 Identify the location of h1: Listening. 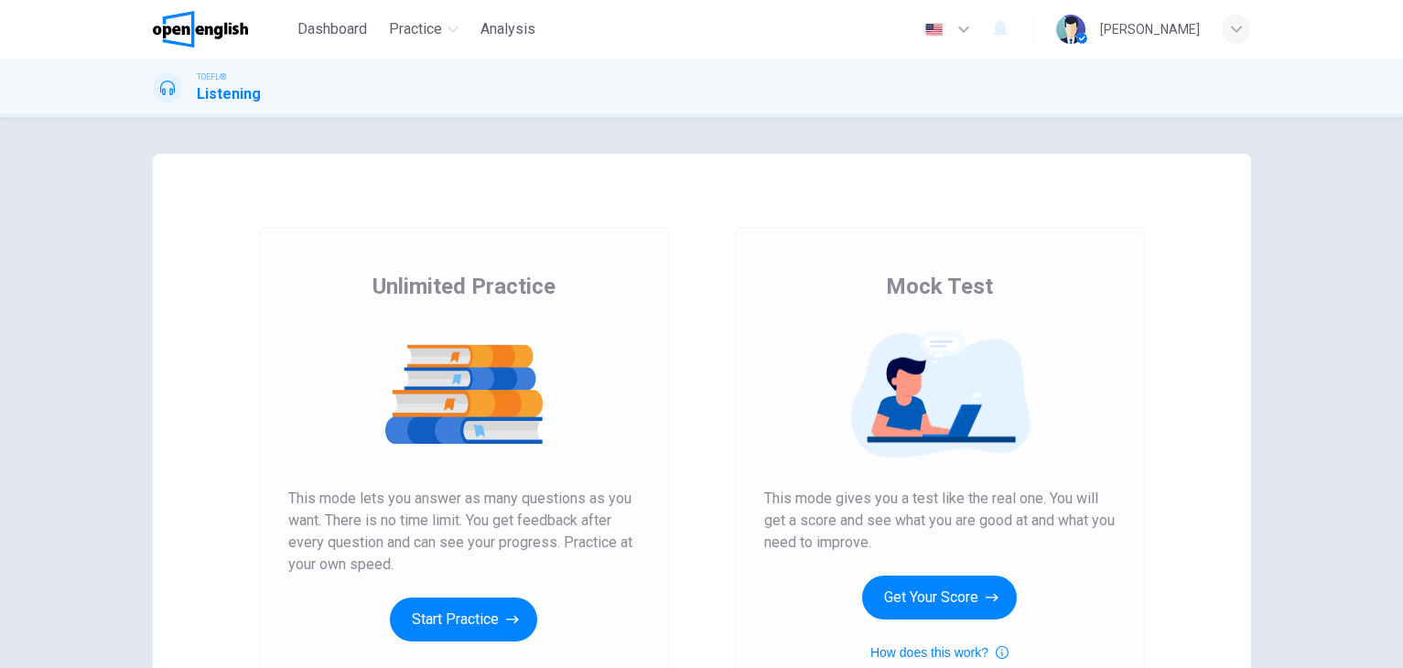
(229, 94).